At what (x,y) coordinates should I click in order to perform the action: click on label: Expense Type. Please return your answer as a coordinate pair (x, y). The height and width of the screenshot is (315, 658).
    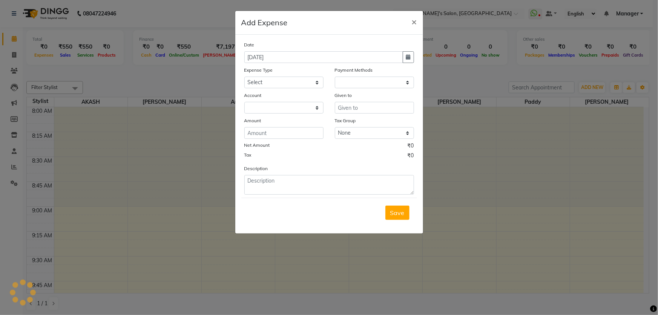
    Looking at the image, I should click on (258, 70).